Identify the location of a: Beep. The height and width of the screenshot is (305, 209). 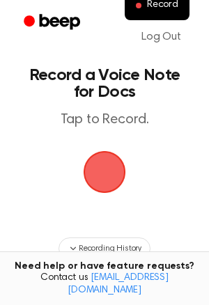
(53, 22).